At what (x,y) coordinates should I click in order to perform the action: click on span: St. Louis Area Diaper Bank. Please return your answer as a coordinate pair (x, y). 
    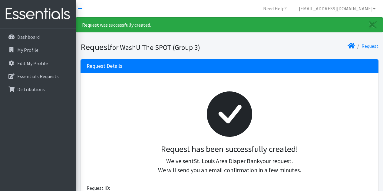
    Looking at the image, I should click on (227, 161).